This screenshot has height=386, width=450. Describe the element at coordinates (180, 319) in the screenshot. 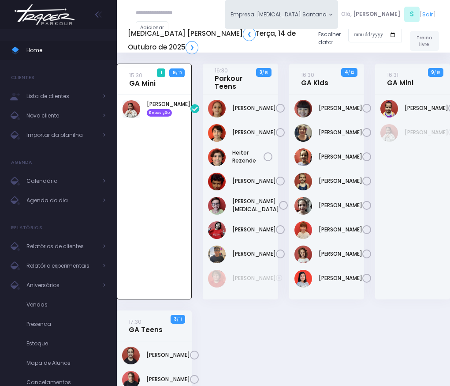

I see `small: / 11` at that location.